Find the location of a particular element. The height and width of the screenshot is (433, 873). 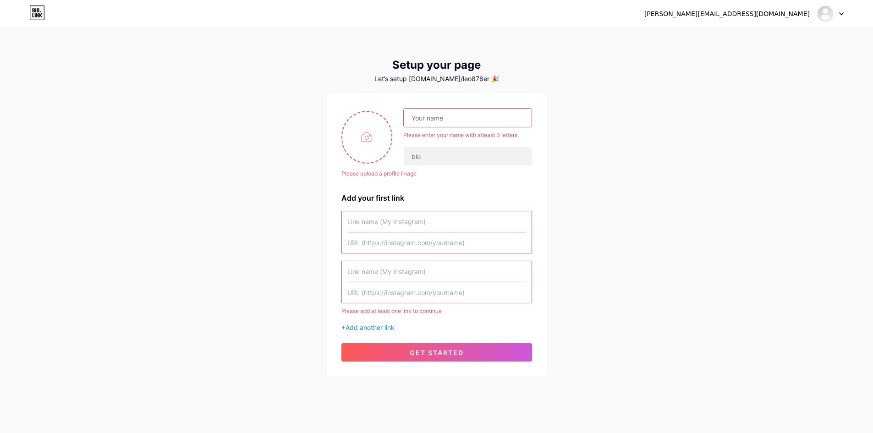

div: Please upload a profile image is located at coordinates (437, 174).